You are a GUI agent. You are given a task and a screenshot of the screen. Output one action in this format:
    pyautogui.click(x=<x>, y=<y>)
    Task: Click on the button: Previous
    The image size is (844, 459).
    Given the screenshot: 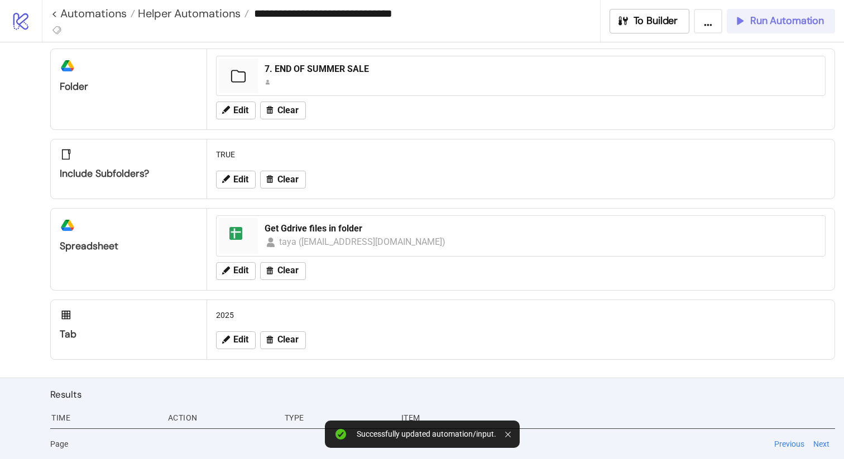 What is the action you would take?
    pyautogui.click(x=789, y=444)
    